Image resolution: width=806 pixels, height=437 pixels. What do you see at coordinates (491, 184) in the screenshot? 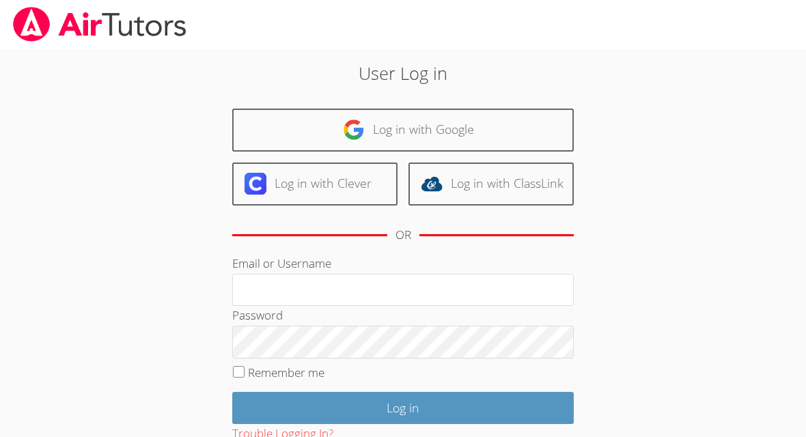
I see `a: Log in with ClassLink` at bounding box center [491, 184].